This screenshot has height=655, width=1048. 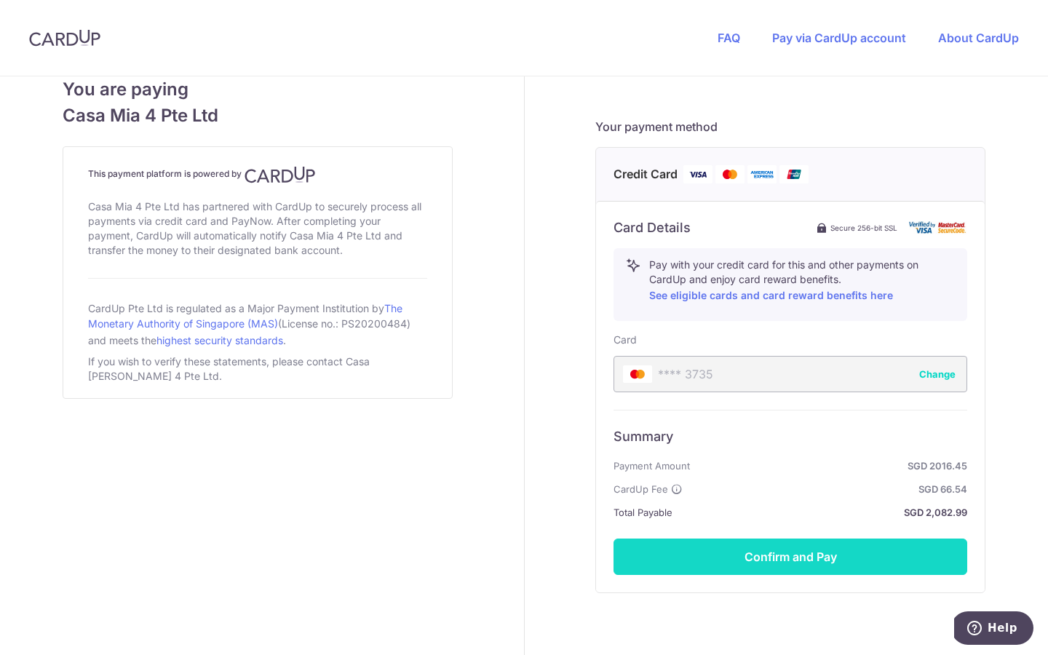 I want to click on span: Credit Card, so click(x=645, y=174).